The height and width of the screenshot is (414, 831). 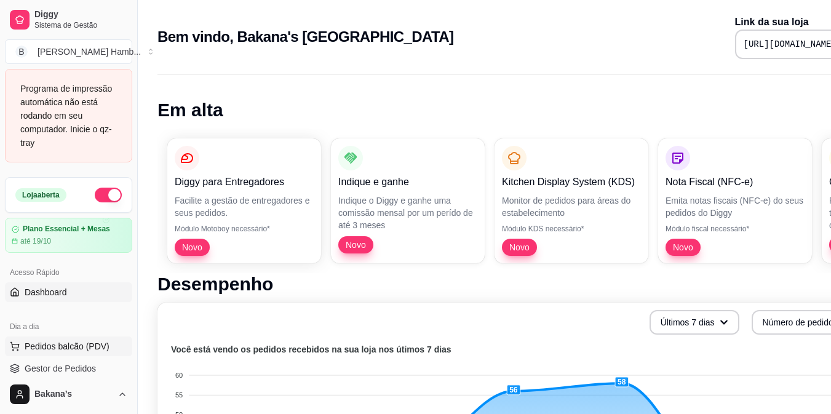 I want to click on button: Pedidos balcão (PDV), so click(x=68, y=346).